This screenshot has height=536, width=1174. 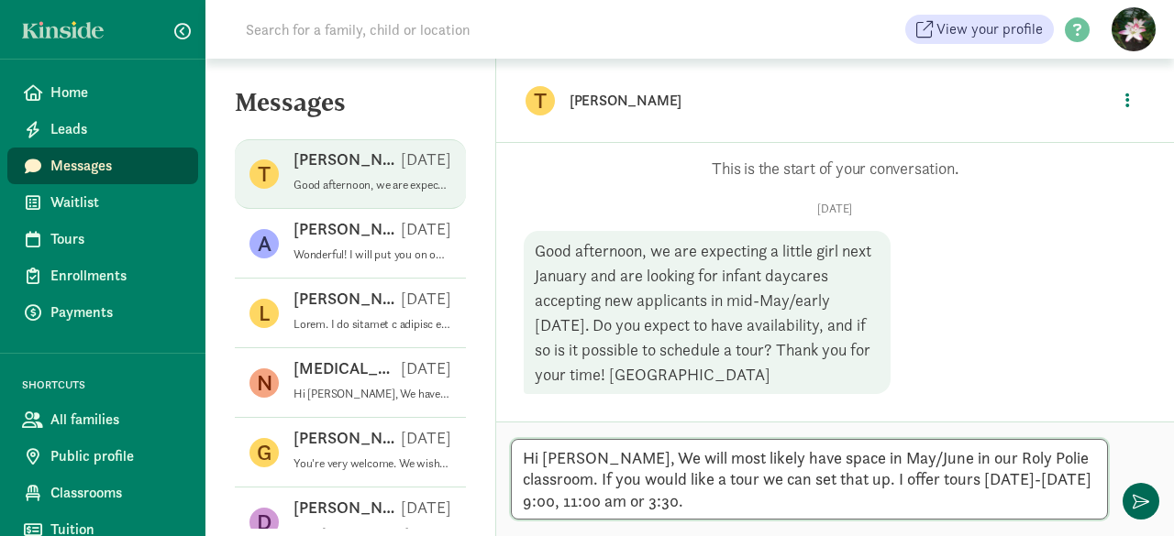 What do you see at coordinates (103, 166) in the screenshot?
I see `a: Messages` at bounding box center [103, 166].